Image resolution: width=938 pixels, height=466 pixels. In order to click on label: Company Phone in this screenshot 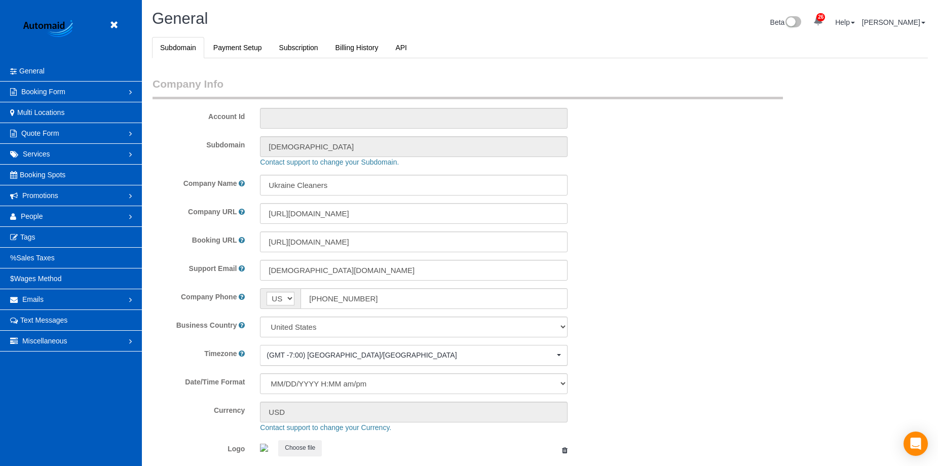, I will do `click(209, 297)`.